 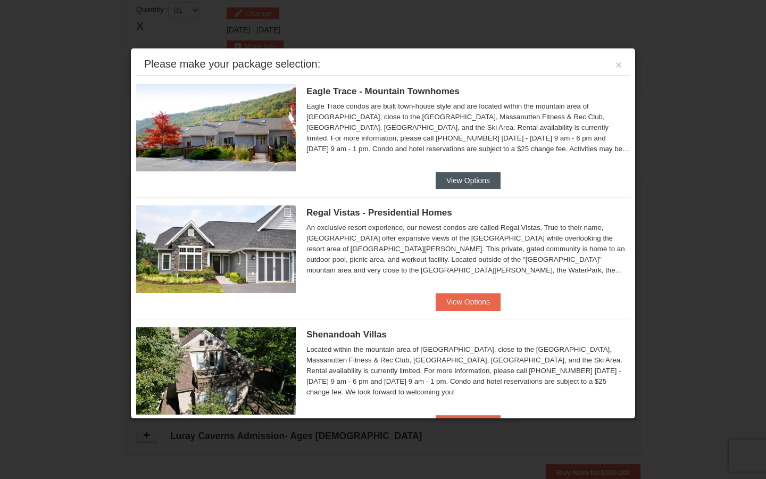 I want to click on span: Eagle Trace - Mountain Townhomes, so click(x=383, y=91).